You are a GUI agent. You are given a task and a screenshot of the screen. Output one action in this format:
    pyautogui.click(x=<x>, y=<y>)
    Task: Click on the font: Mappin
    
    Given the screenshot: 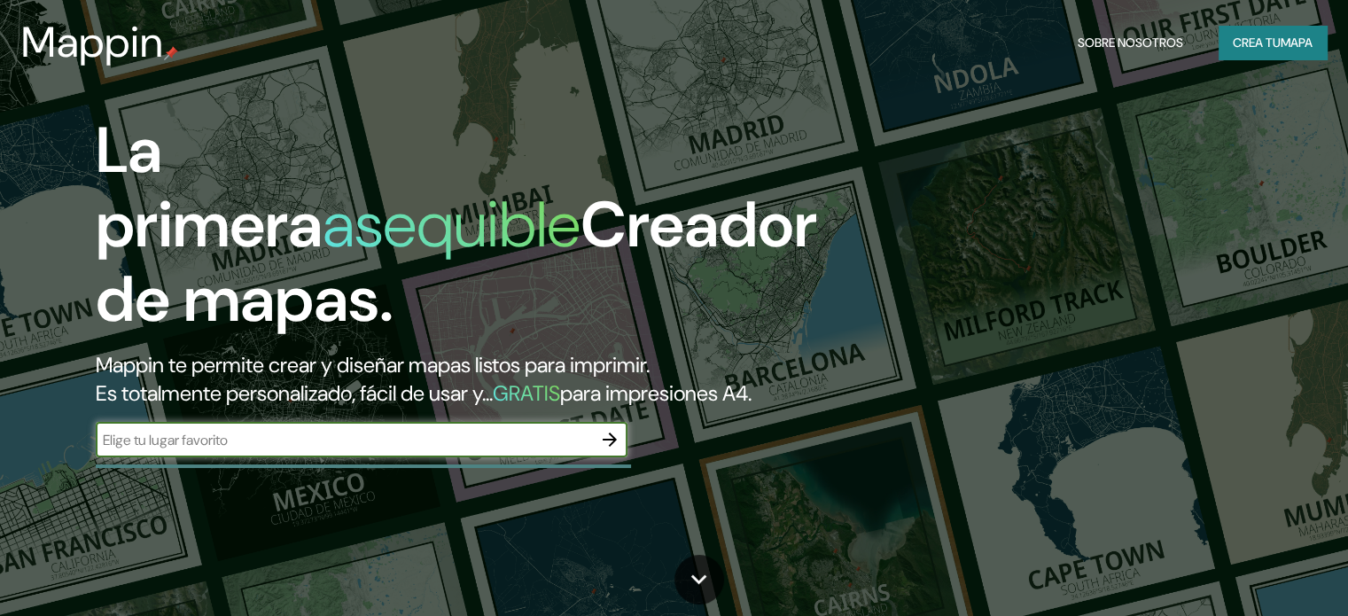 What is the action you would take?
    pyautogui.click(x=92, y=42)
    